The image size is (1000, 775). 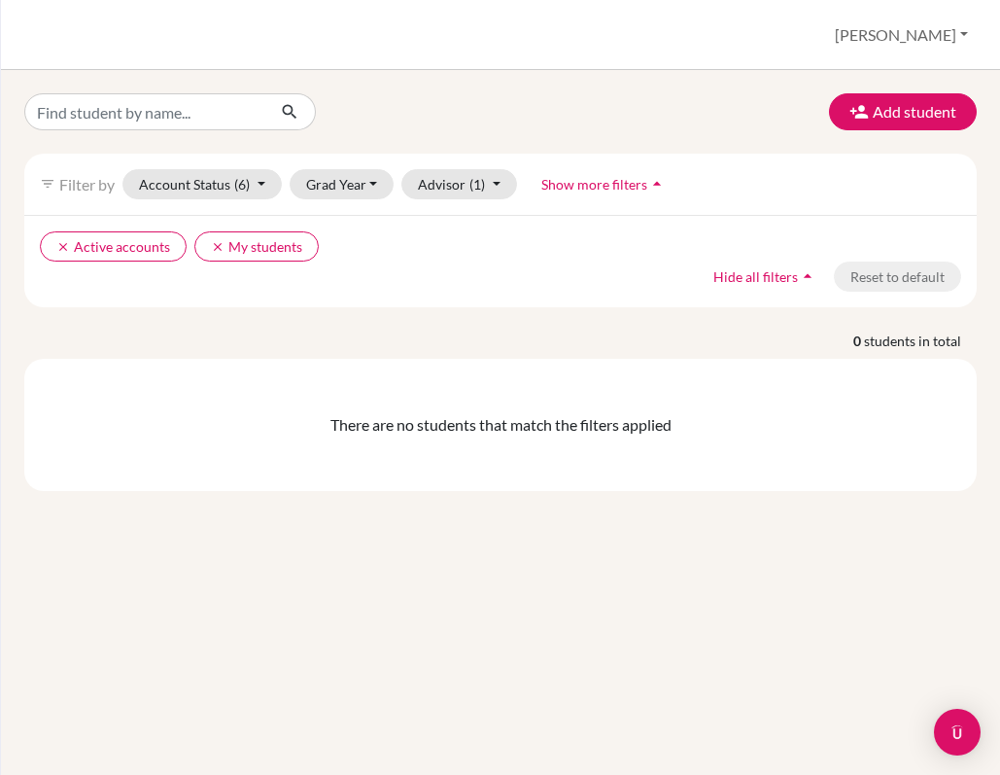 What do you see at coordinates (501, 425) in the screenshot?
I see `div: There are no students that match the filters applied` at bounding box center [501, 425].